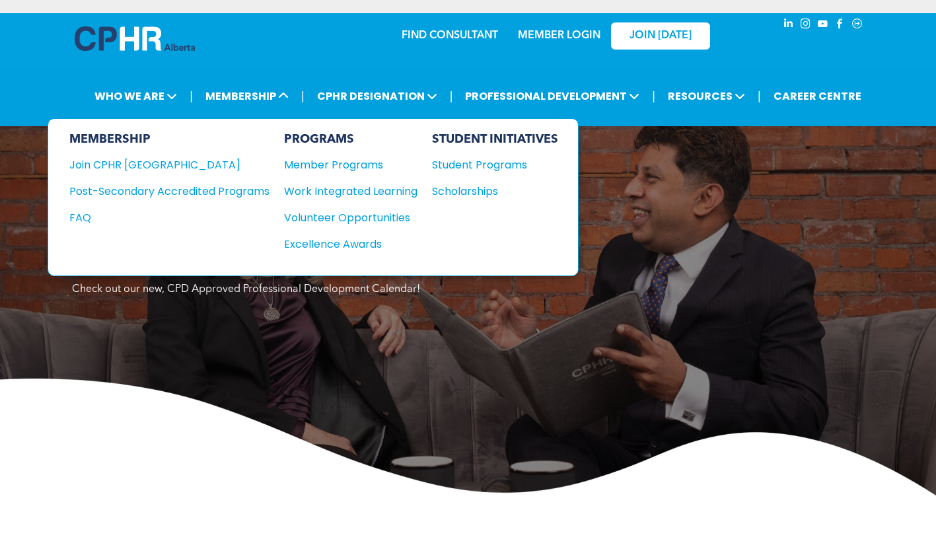 This screenshot has width=936, height=551. I want to click on a: Social network, so click(857, 25).